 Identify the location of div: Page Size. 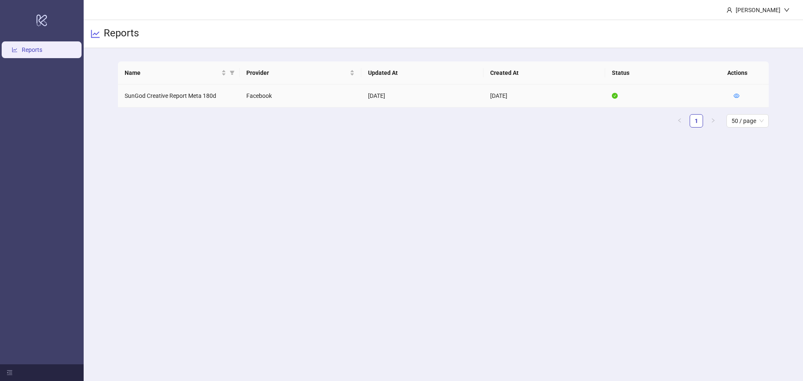
(747, 121).